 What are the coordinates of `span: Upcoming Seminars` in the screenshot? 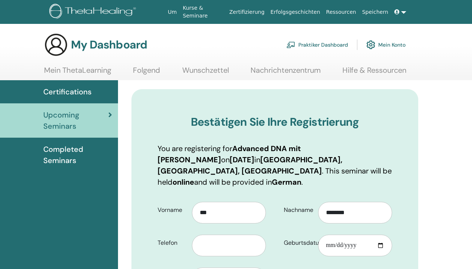 It's located at (76, 120).